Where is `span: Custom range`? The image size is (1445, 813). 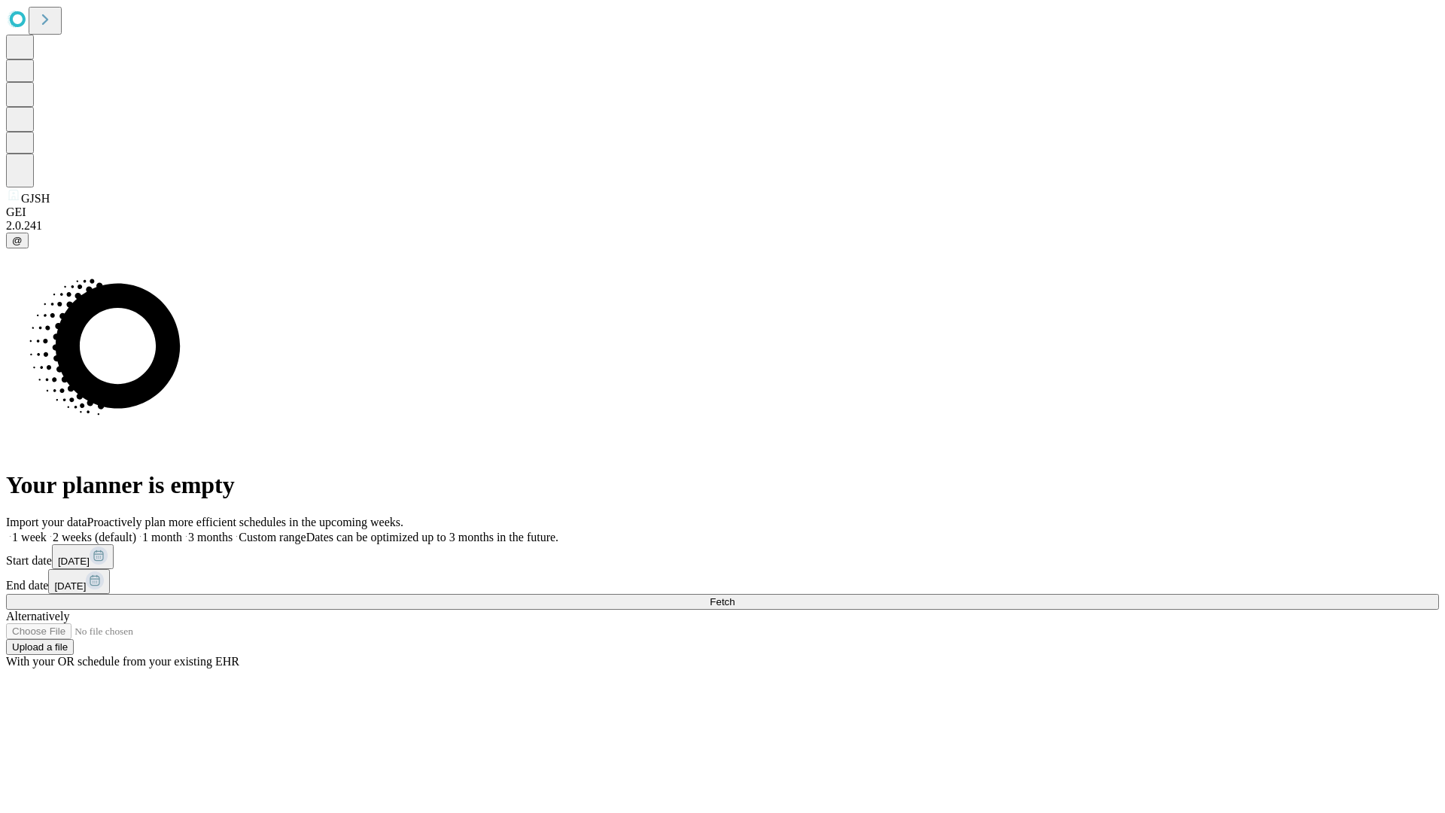
span: Custom range is located at coordinates (272, 536).